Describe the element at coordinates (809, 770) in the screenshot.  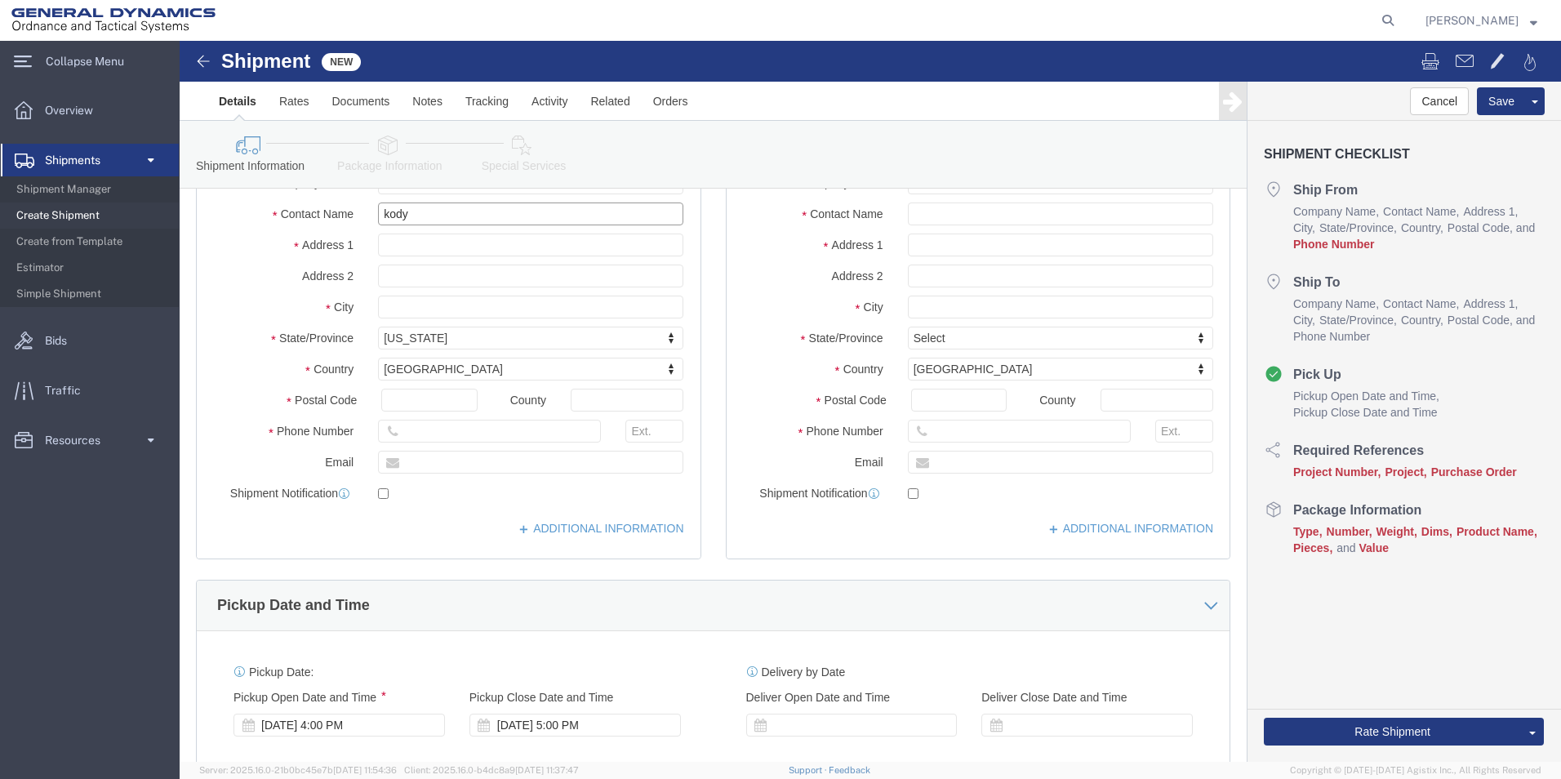
I see `a: Support` at that location.